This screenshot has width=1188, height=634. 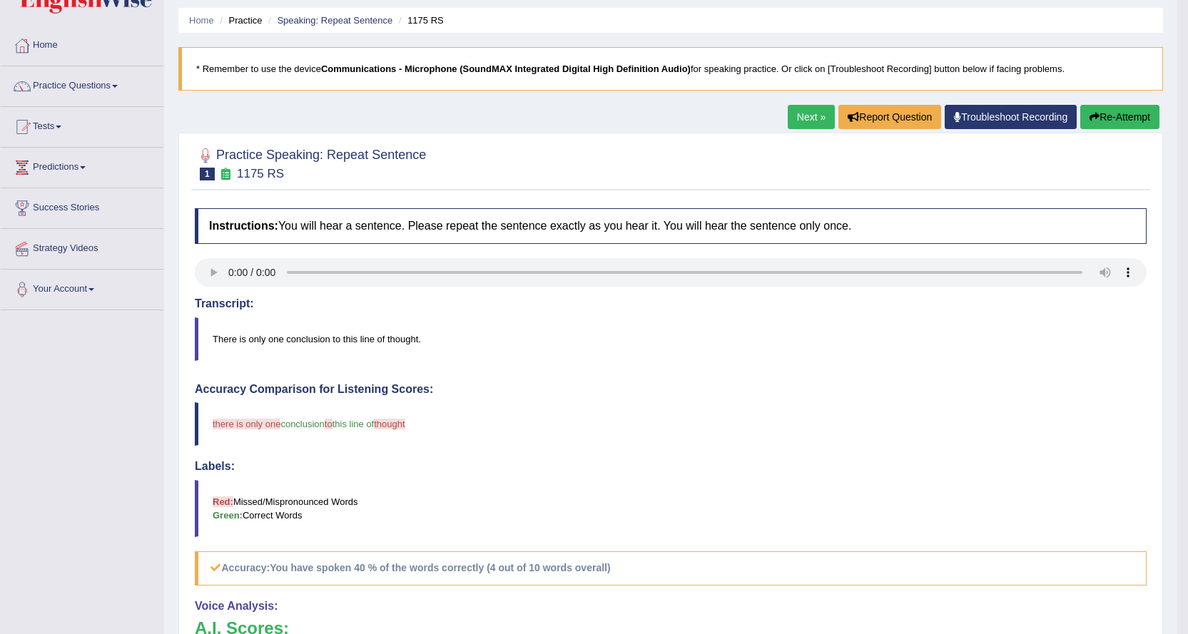 I want to click on h4: Transcript:, so click(x=671, y=304).